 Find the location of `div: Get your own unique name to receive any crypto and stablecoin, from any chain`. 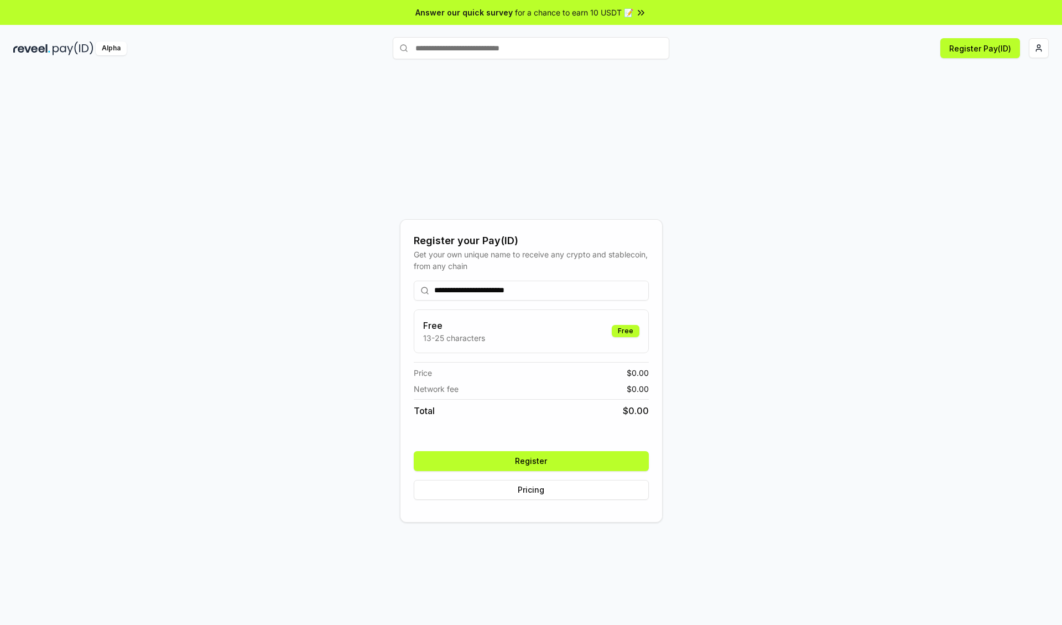

div: Get your own unique name to receive any crypto and stablecoin, from any chain is located at coordinates (531, 260).